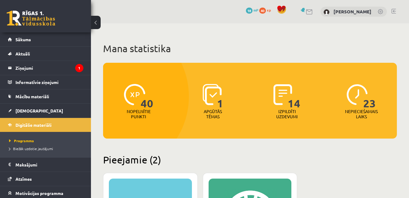  What do you see at coordinates (33, 125) in the screenshot?
I see `span: Digitālie materiāli` at bounding box center [33, 125].